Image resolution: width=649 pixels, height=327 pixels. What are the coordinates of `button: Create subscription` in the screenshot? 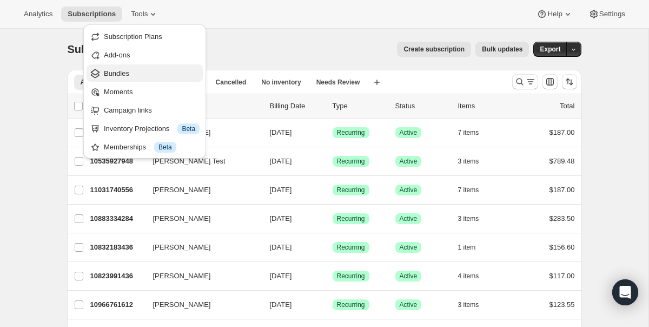 It's located at (434, 49).